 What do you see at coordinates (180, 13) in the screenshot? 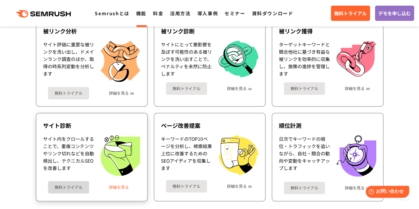
I see `a: 活用方法` at bounding box center [180, 13].